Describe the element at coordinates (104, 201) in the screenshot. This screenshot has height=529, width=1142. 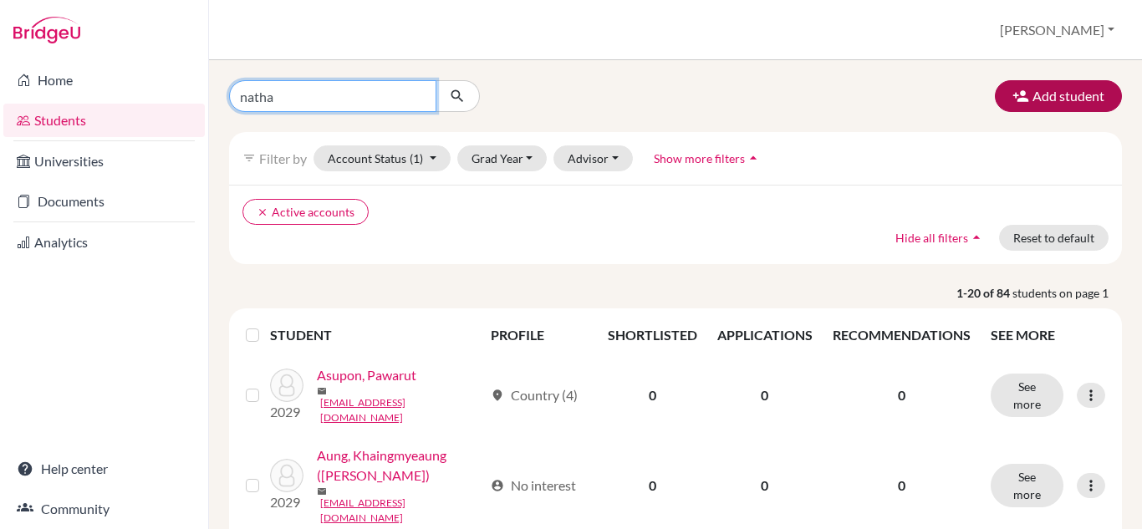
I see `a: Documents` at that location.